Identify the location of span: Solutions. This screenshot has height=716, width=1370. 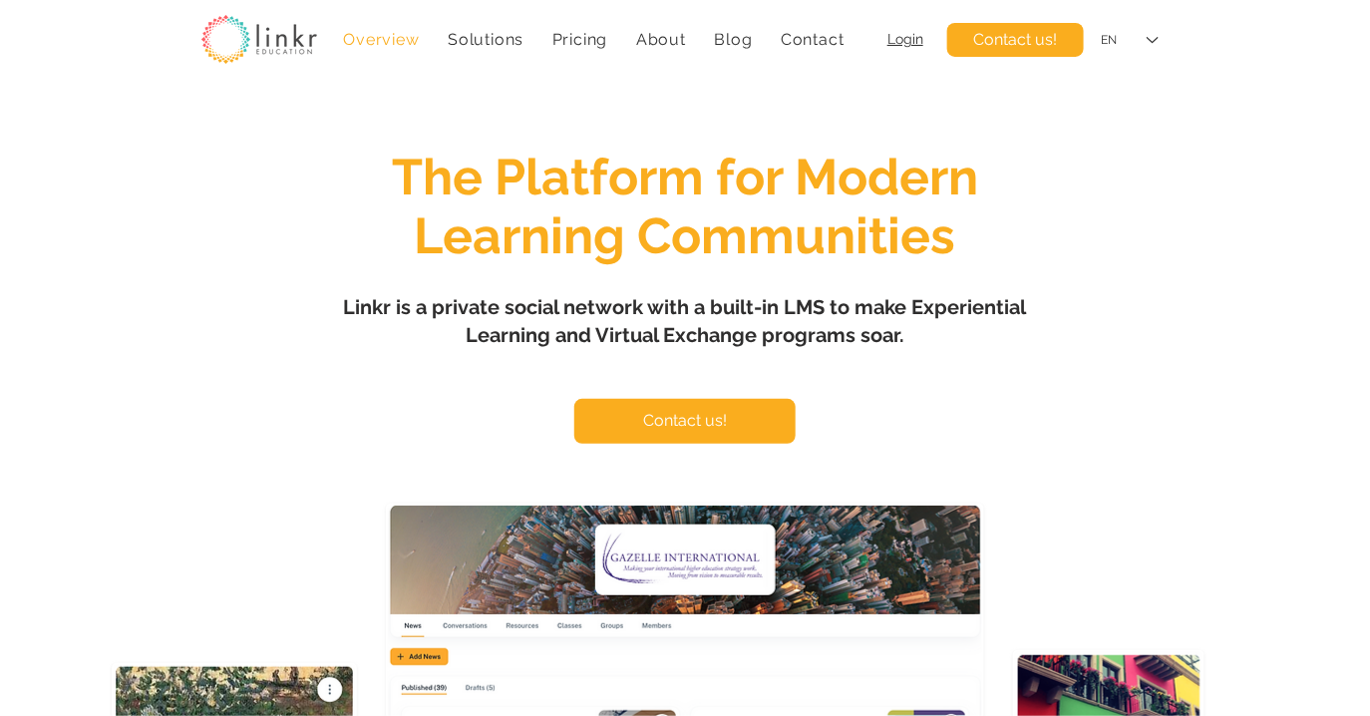
(485, 39).